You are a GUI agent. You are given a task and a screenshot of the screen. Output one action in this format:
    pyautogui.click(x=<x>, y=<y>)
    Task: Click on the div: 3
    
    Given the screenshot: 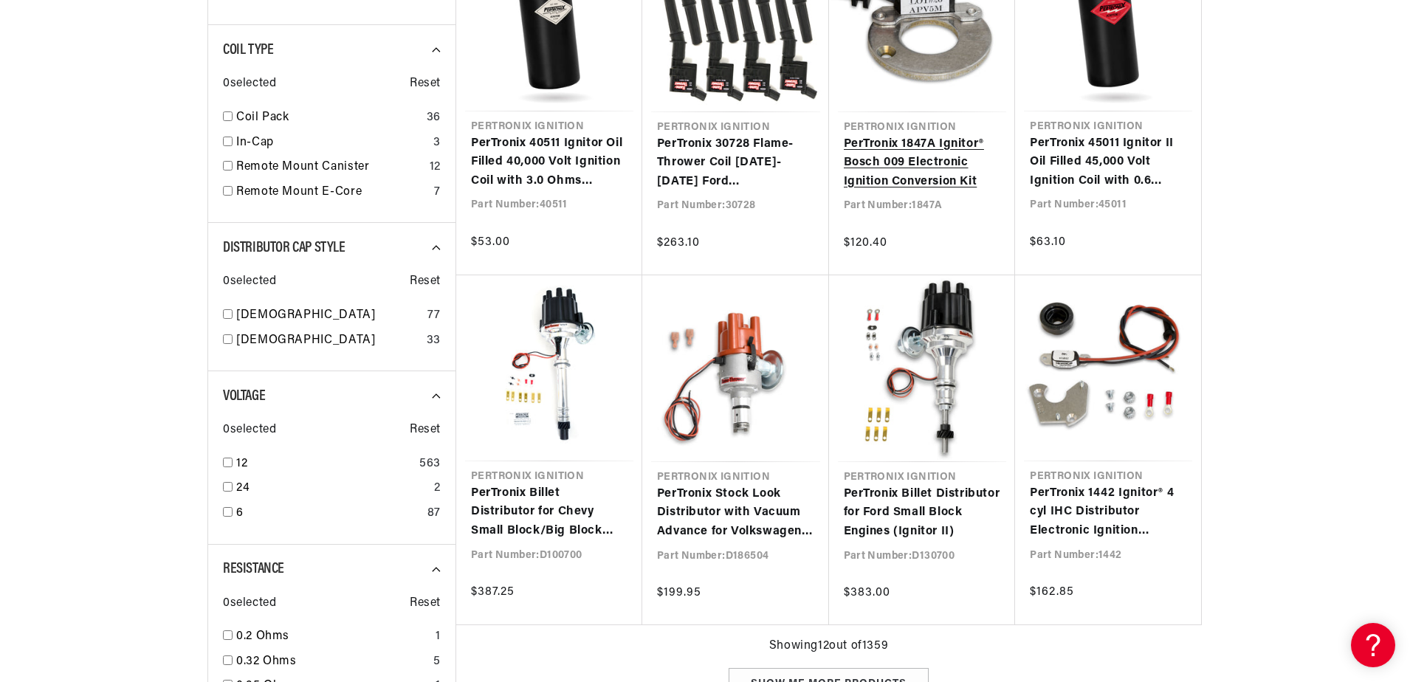 What is the action you would take?
    pyautogui.click(x=437, y=143)
    